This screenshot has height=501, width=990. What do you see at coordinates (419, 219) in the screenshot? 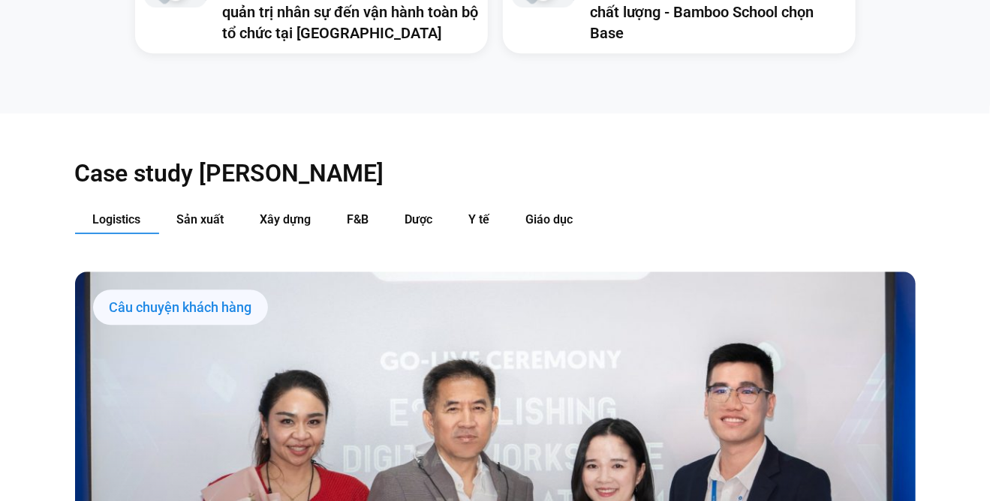
I see `span: Dược` at bounding box center [419, 219].